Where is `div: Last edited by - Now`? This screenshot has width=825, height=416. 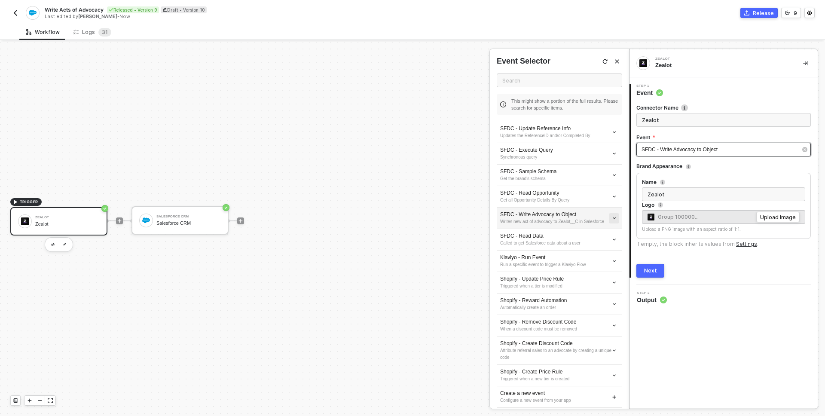
div: Last edited by - Now is located at coordinates (228, 16).